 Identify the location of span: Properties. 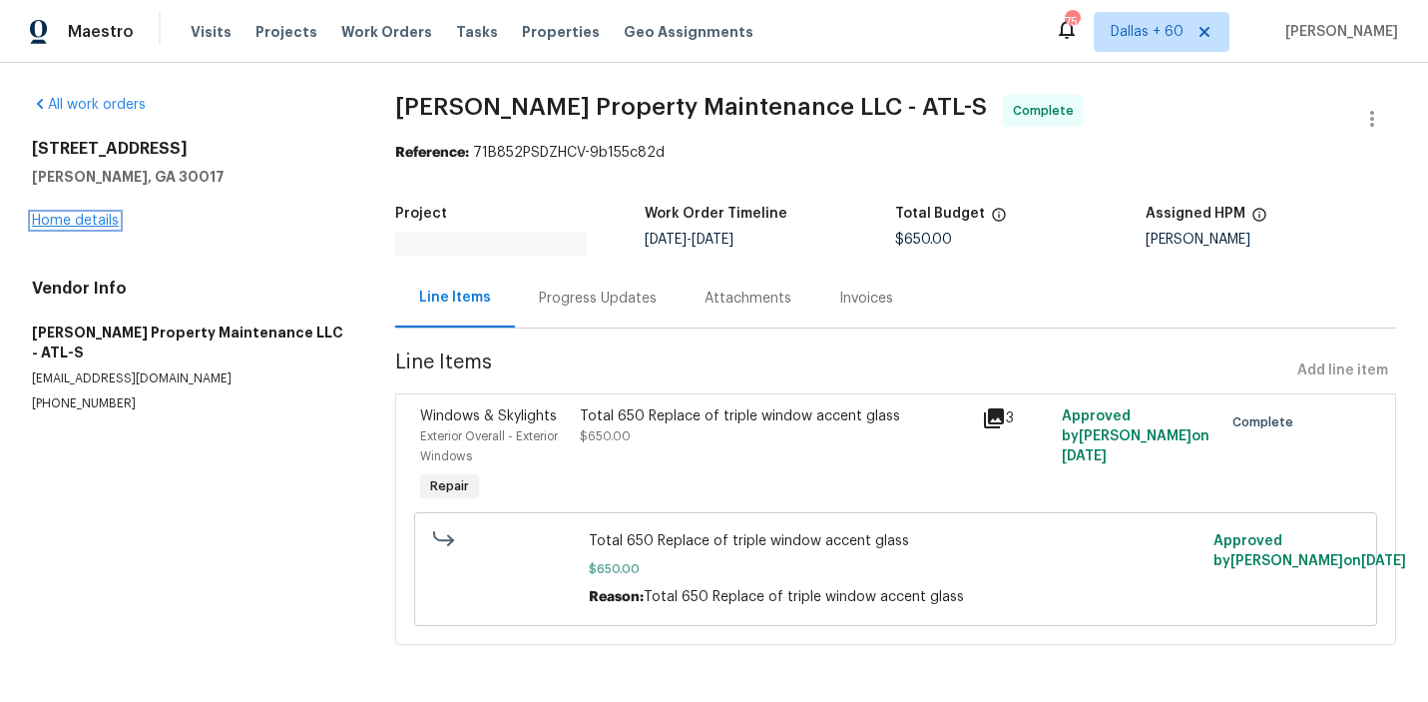
(561, 32).